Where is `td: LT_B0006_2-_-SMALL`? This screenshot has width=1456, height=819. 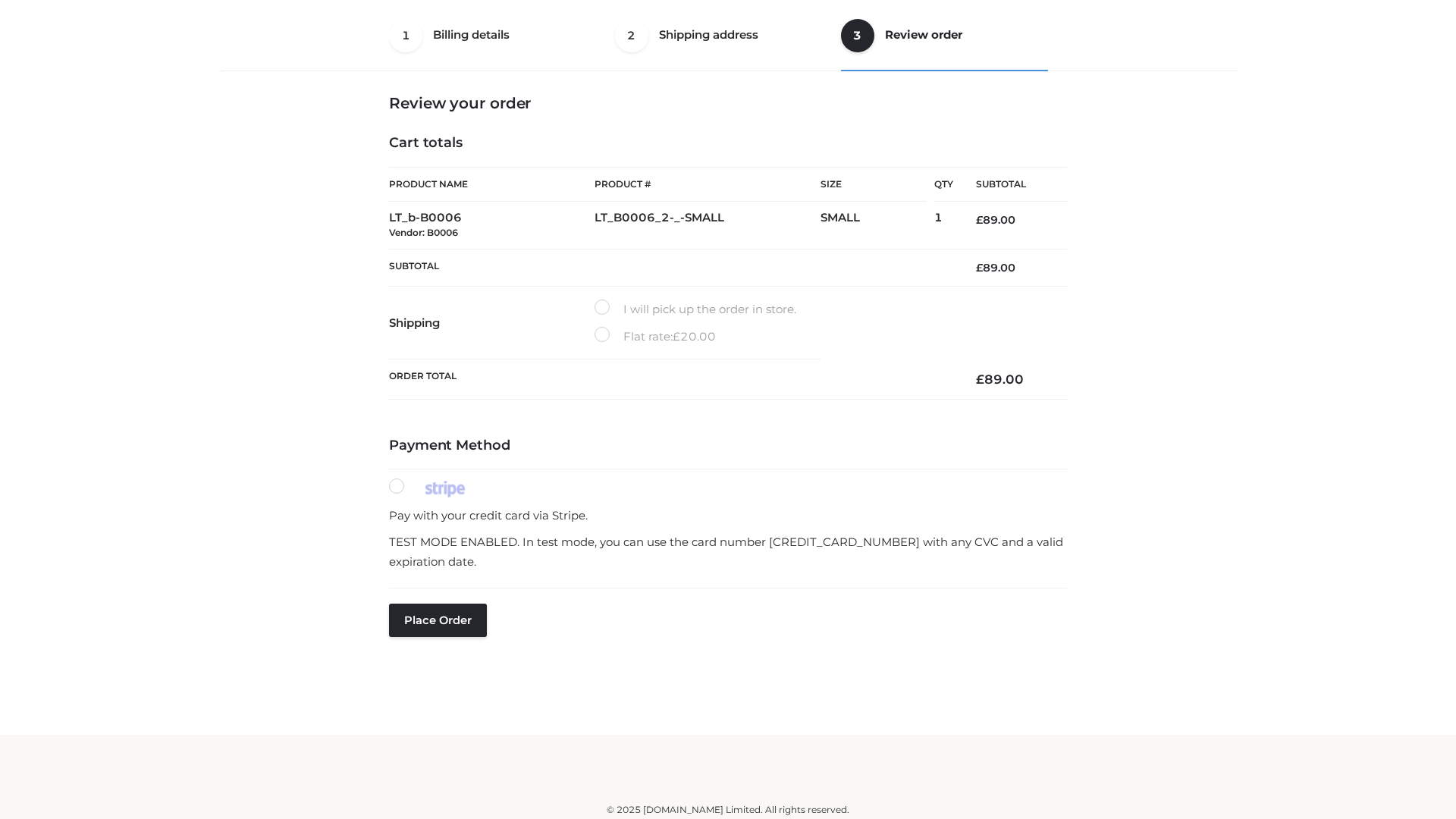 td: LT_B0006_2-_-SMALL is located at coordinates (708, 225).